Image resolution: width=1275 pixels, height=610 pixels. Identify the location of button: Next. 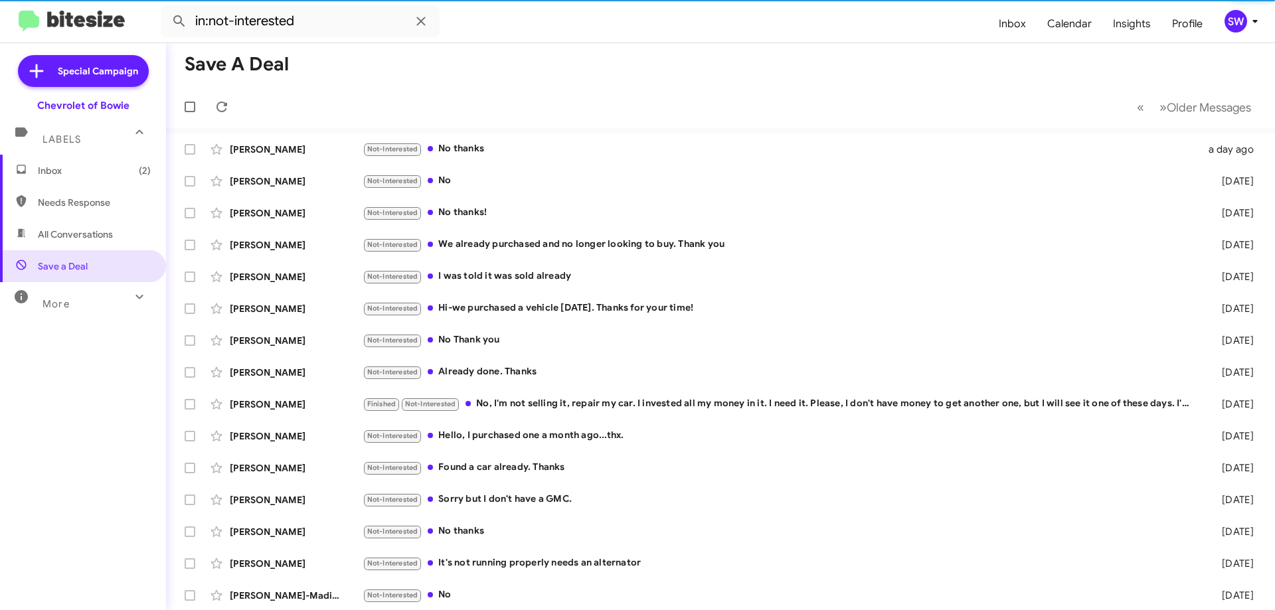
(1205, 107).